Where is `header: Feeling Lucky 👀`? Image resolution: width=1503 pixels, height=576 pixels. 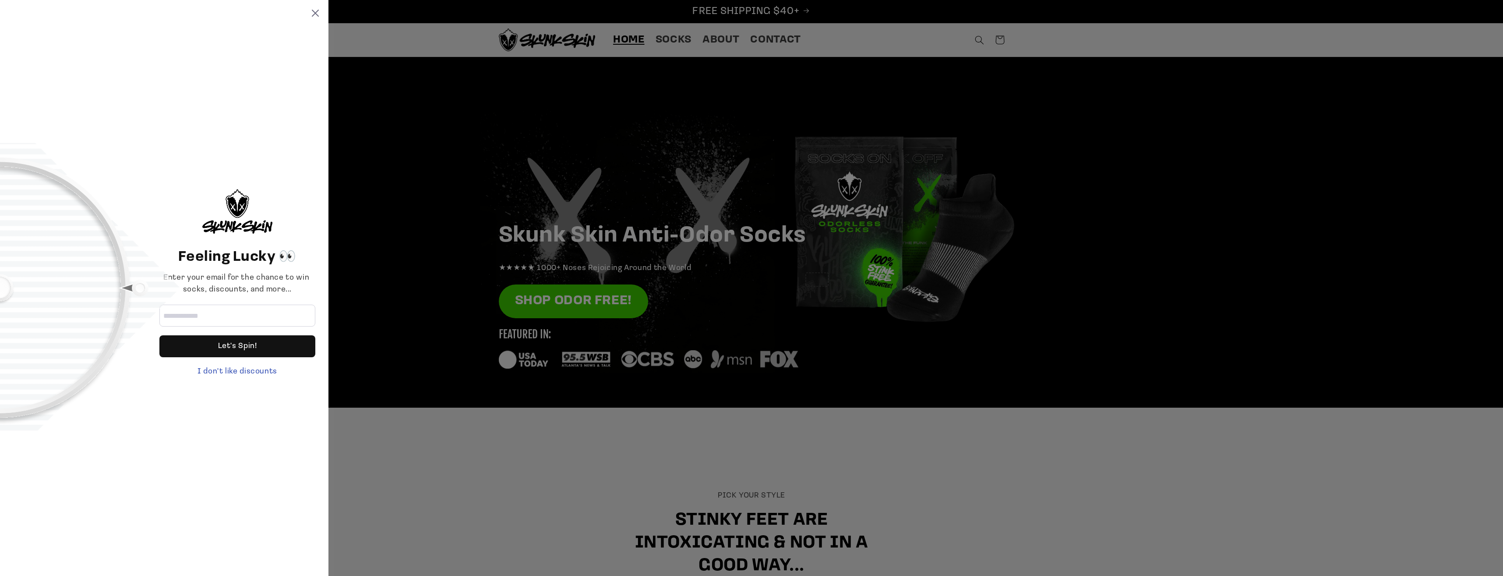
header: Feeling Lucky 👀 is located at coordinates (237, 257).